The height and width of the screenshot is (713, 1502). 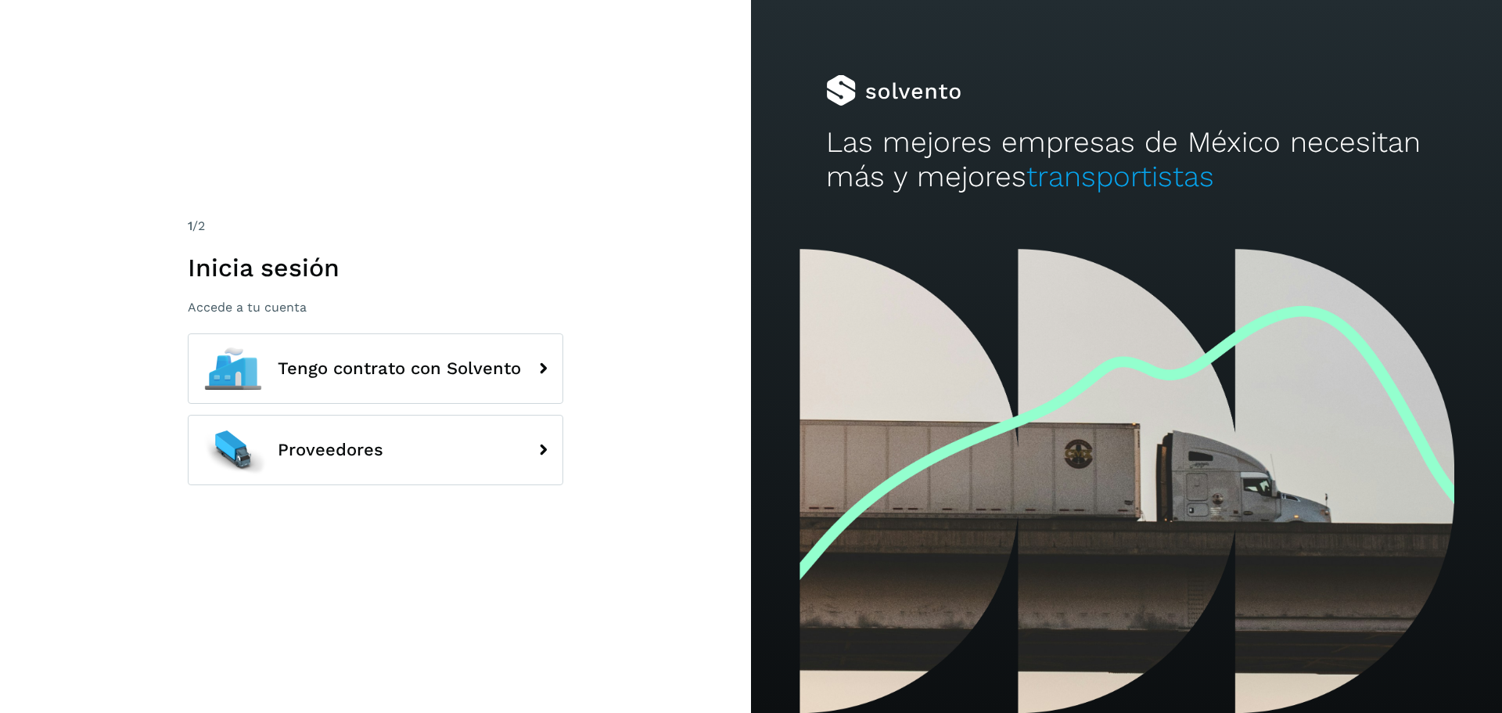 What do you see at coordinates (399, 369) in the screenshot?
I see `span: Tengo contrato con Solvento` at bounding box center [399, 369].